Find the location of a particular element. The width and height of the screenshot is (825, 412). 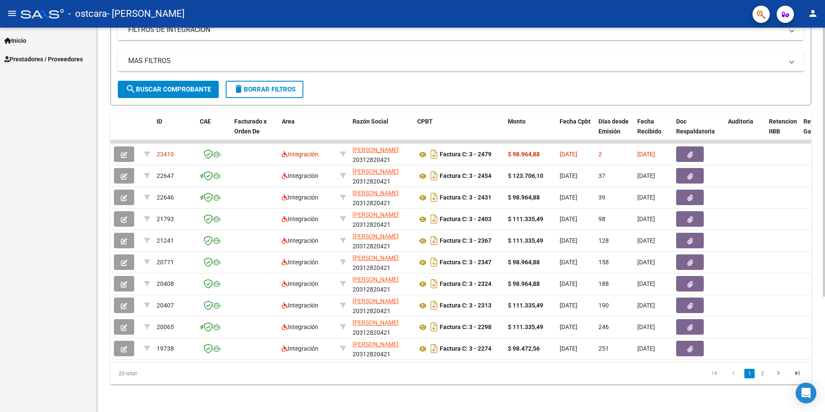

span: 21793 is located at coordinates (165, 219).